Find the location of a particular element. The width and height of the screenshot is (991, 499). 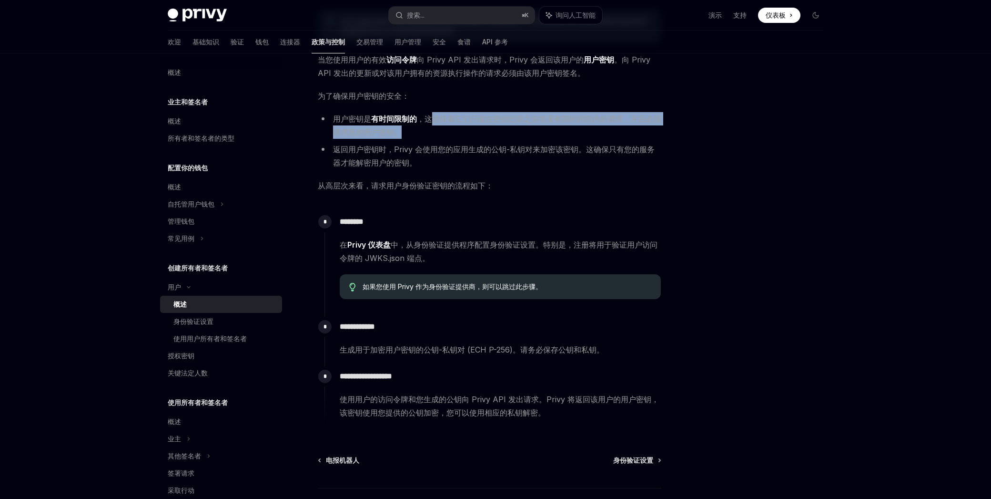

a: 使用用户所有者和签名者 is located at coordinates (221, 338).